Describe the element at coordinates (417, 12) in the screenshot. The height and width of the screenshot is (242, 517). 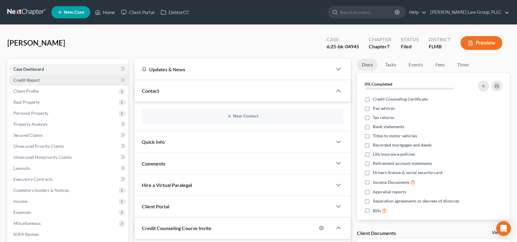
I see `a: Help` at that location.